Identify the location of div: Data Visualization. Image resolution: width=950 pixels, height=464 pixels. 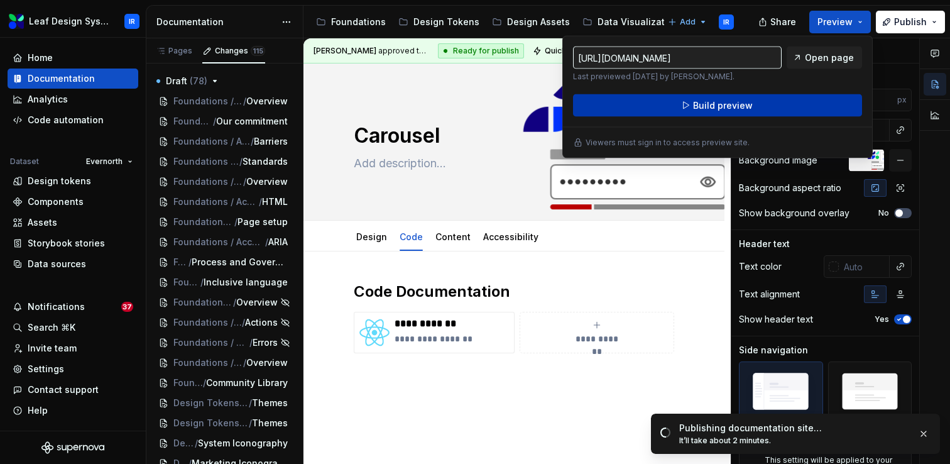
(638, 22).